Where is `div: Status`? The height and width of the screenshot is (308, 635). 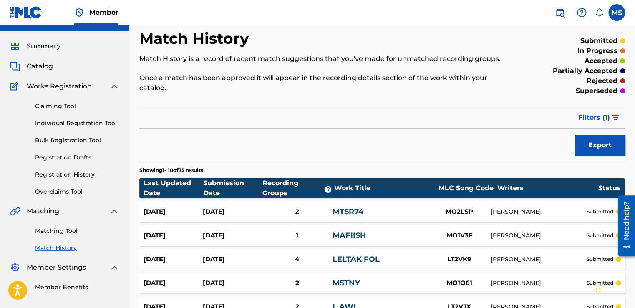 div: Status is located at coordinates (610, 188).